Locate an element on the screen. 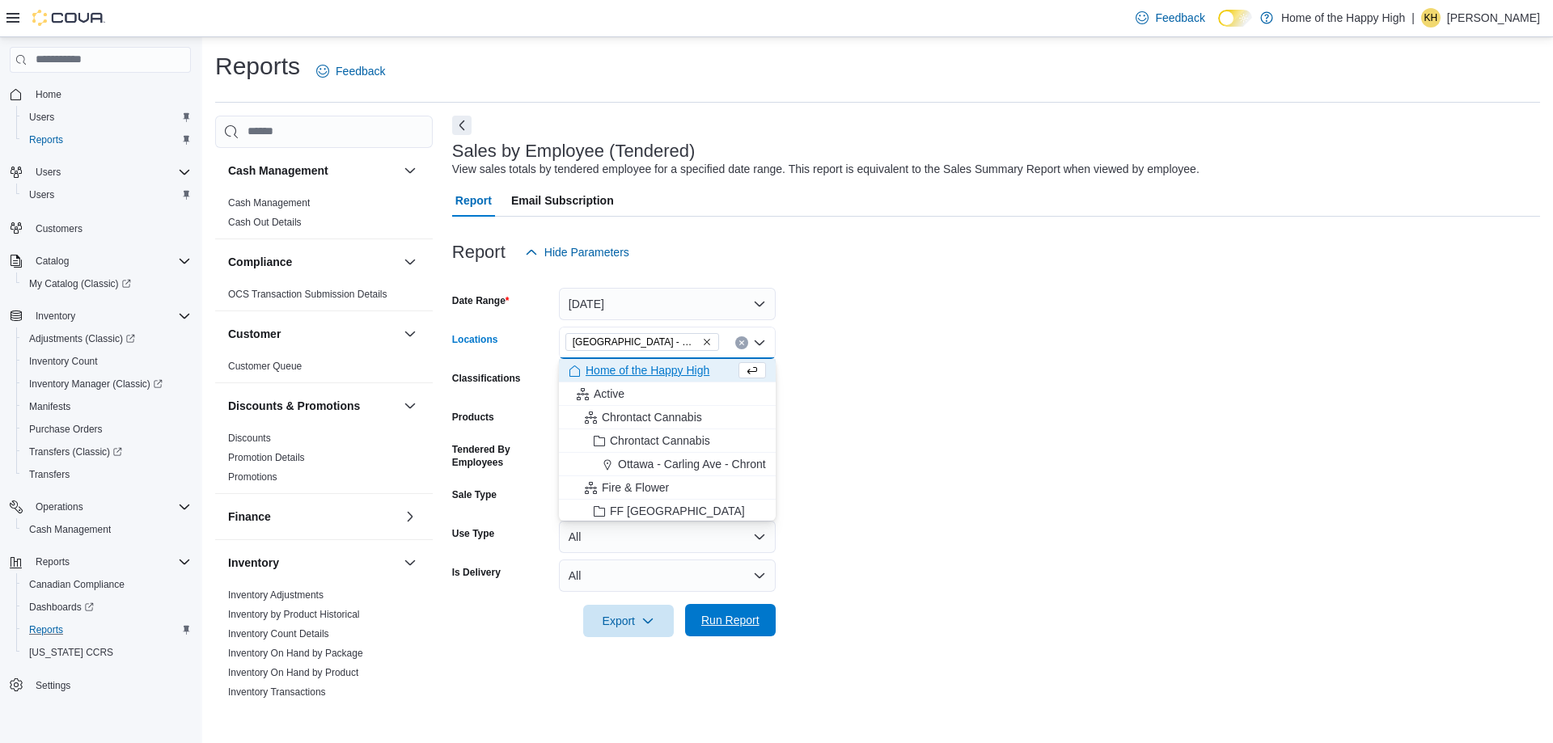  span: Package Details is located at coordinates (263, 712).